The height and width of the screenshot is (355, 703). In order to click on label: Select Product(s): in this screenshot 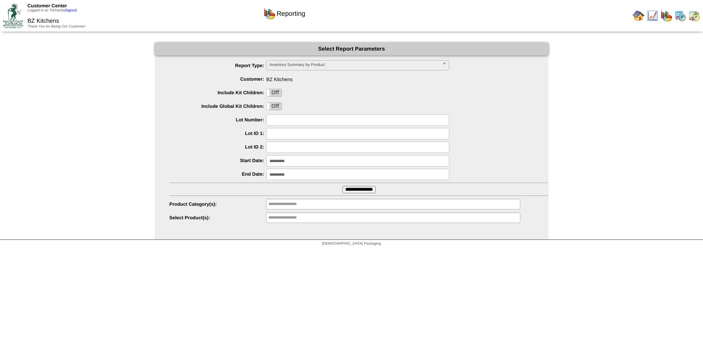, I will do `click(218, 217)`.